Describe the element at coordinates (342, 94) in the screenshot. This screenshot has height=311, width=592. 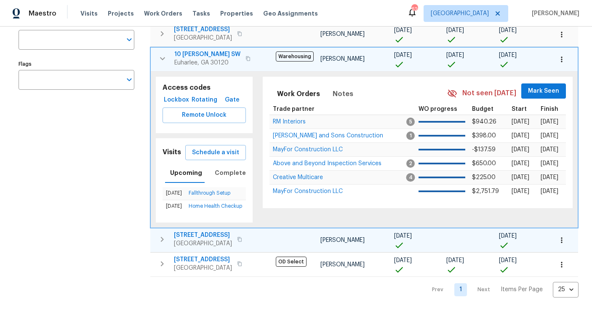
I see `span: Notes` at that location.